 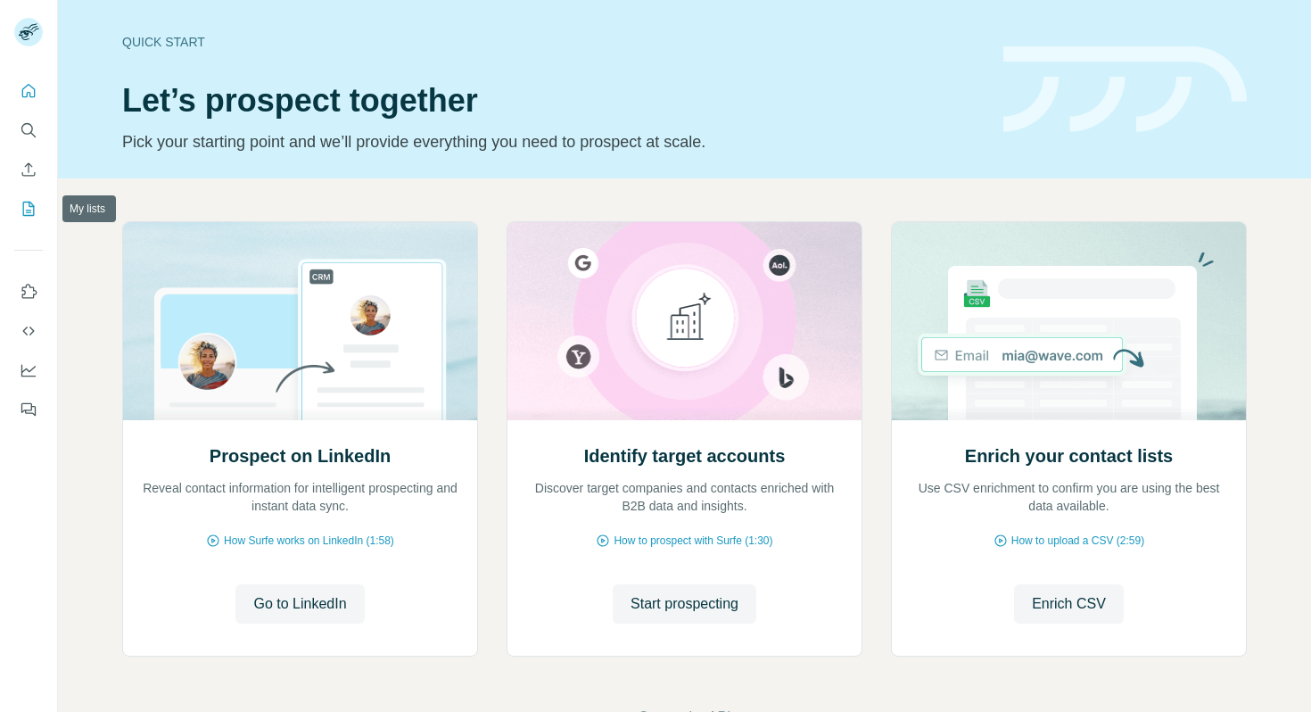 I want to click on span: Enrich CSV, so click(x=1069, y=604).